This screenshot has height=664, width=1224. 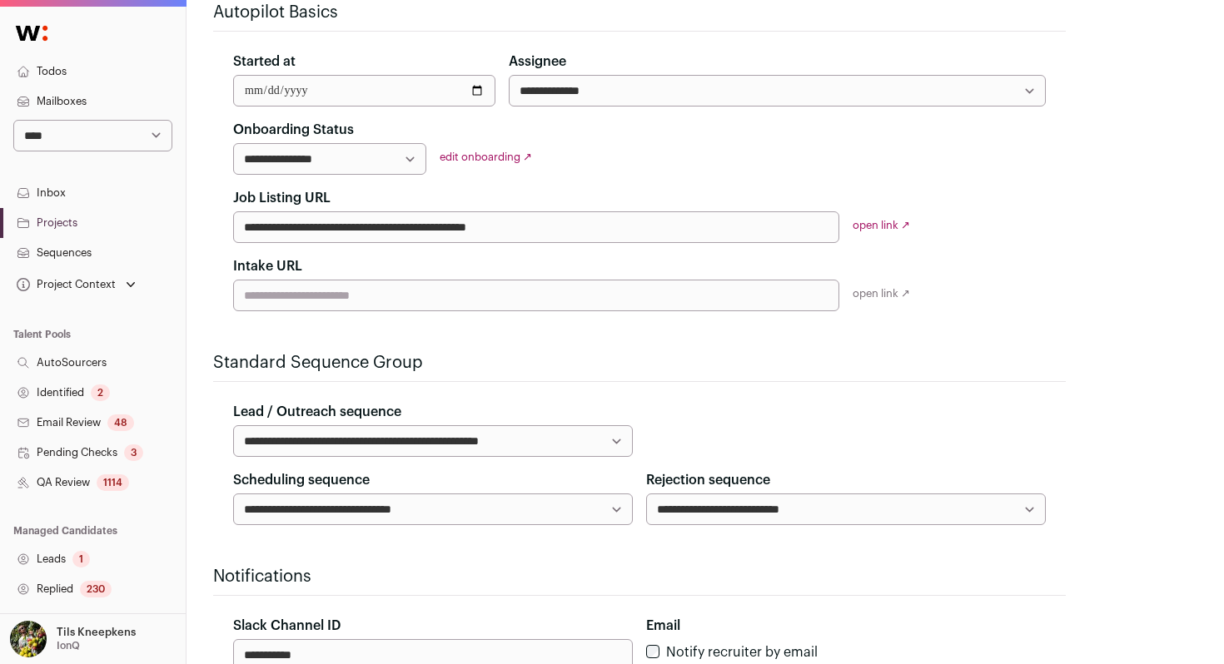 What do you see at coordinates (301, 480) in the screenshot?
I see `label: Scheduling sequence` at bounding box center [301, 480].